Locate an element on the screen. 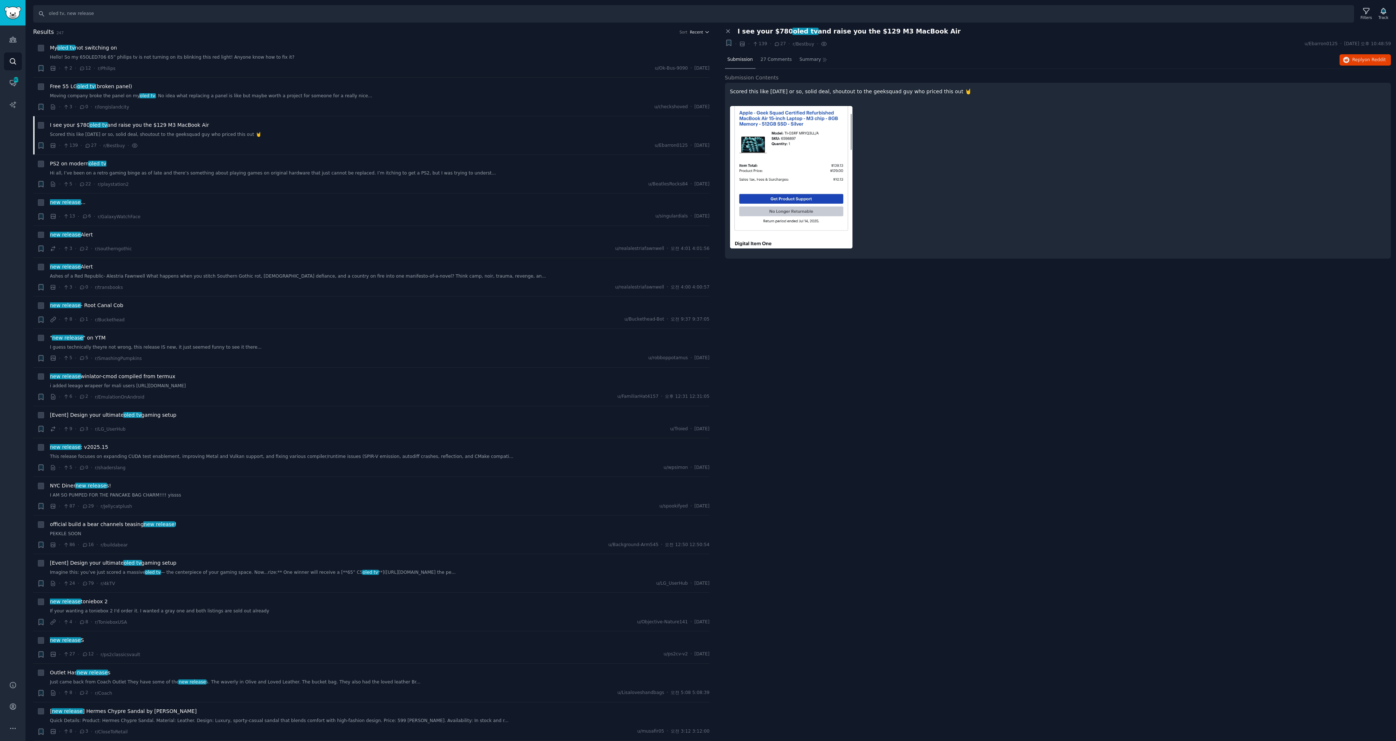  span: u/BeatlesRocks84 is located at coordinates (668, 184).